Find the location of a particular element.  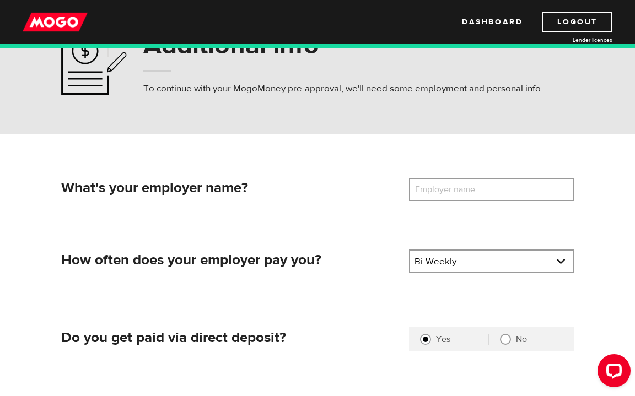

label: Employer name is located at coordinates (453, 190).